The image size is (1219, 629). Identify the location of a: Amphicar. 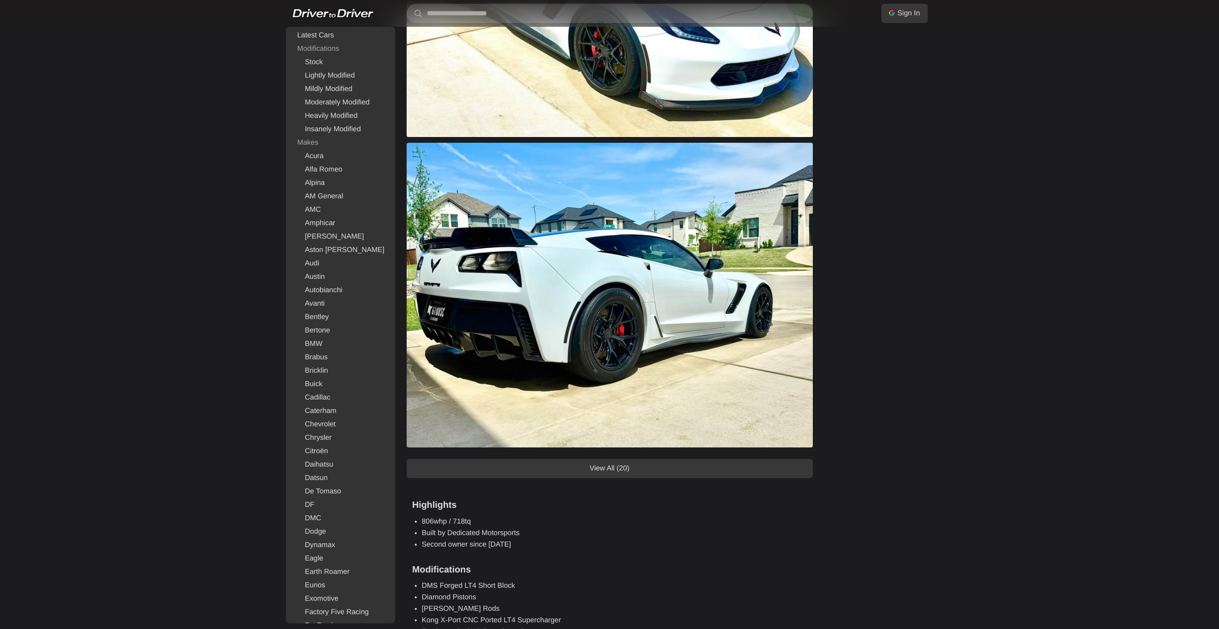
(340, 223).